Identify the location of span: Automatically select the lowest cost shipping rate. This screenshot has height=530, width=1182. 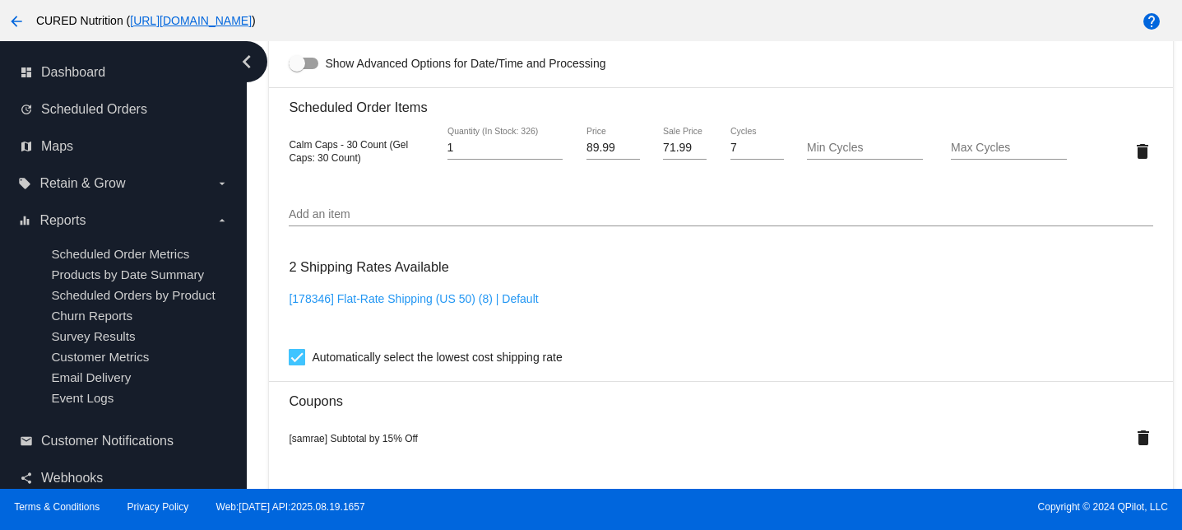
(437, 357).